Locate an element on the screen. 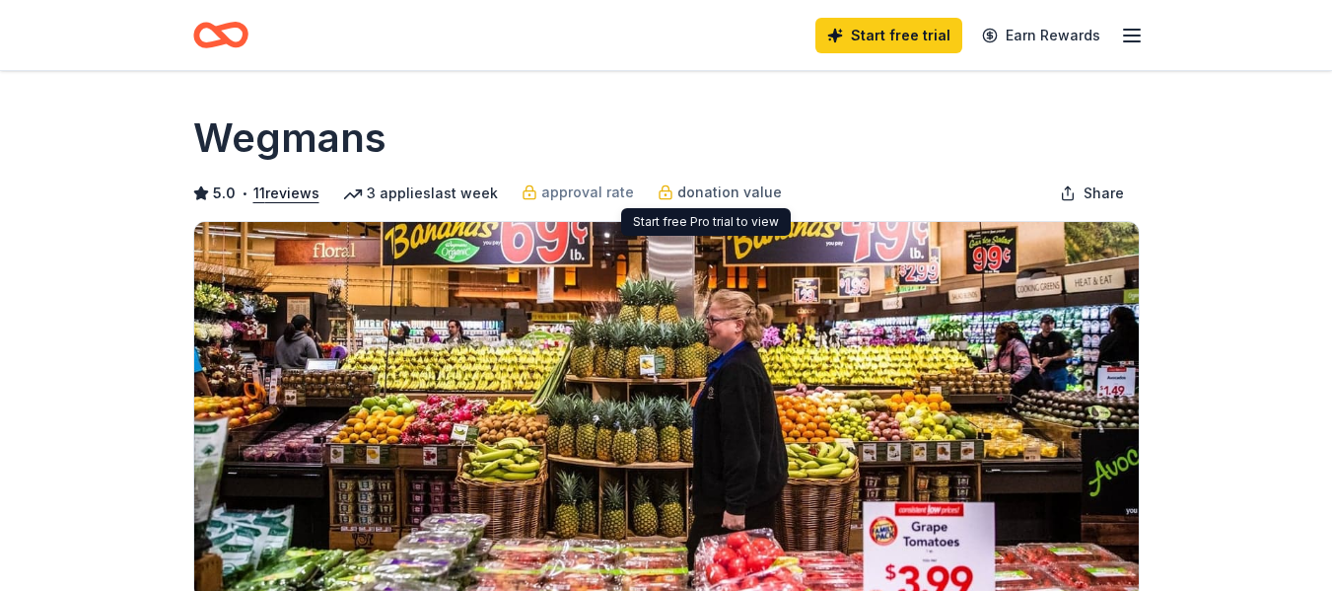 This screenshot has height=591, width=1332. h1: Wegmans is located at coordinates (290, 138).